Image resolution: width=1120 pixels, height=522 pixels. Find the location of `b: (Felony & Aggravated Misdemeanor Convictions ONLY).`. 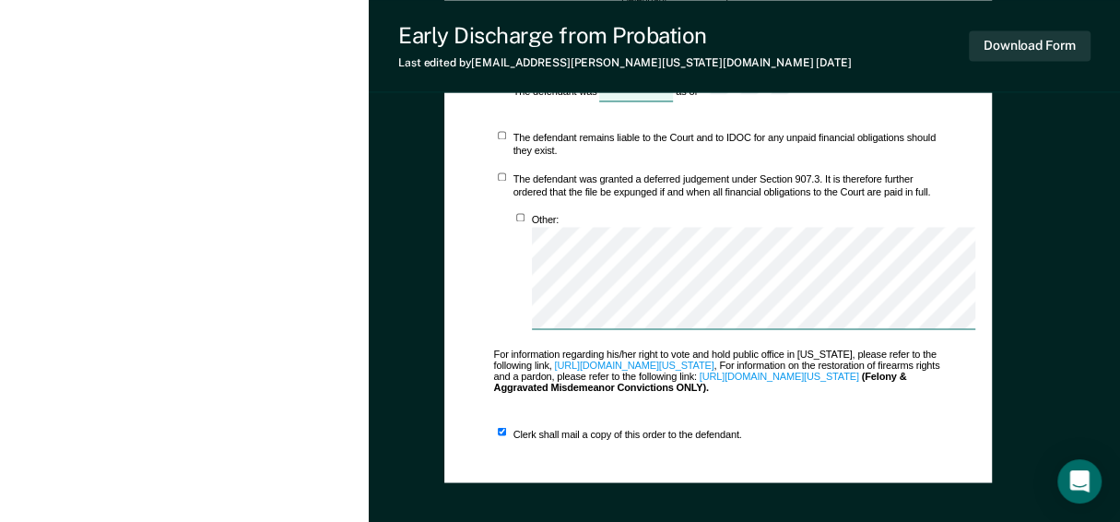

b: (Felony & Aggravated Misdemeanor Convictions ONLY). is located at coordinates (701, 381).